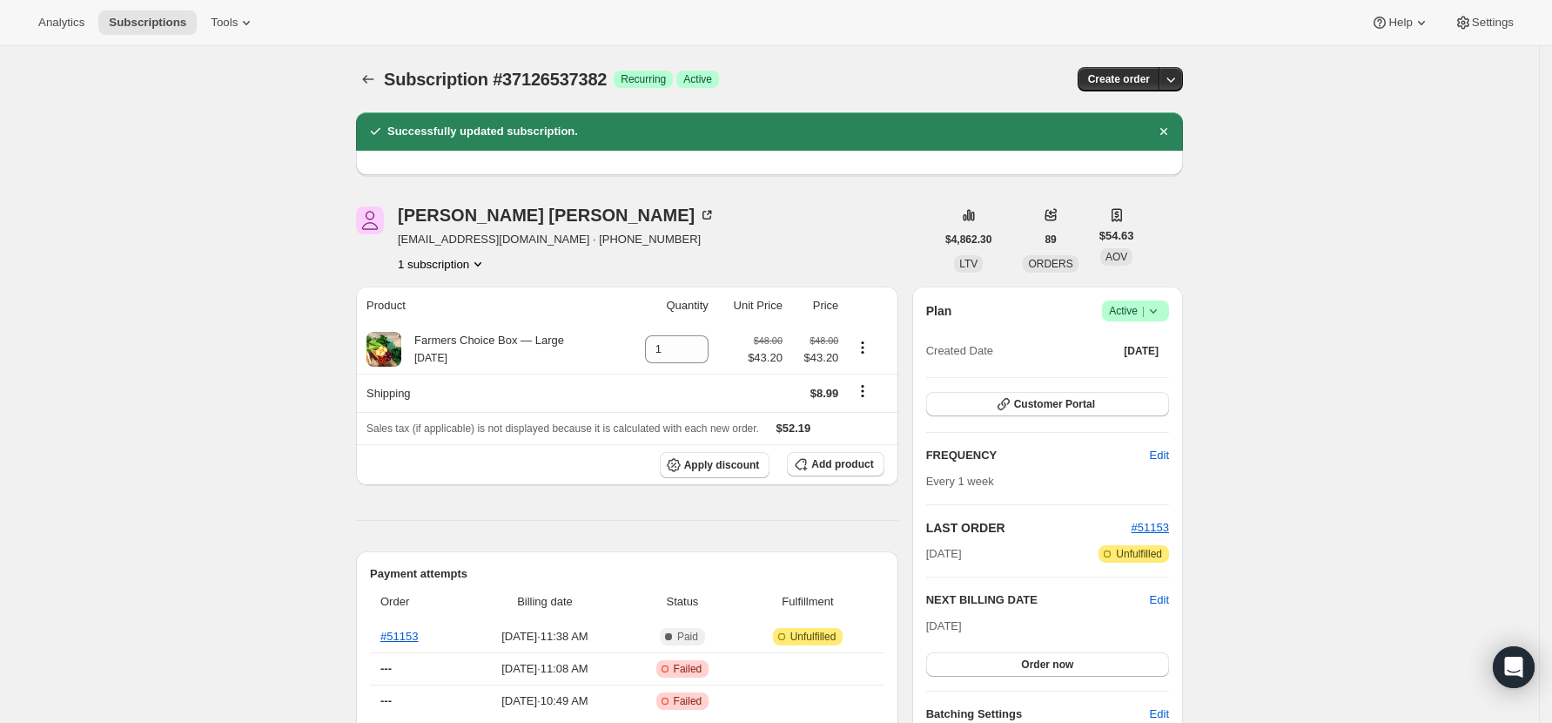 The image size is (1552, 723). What do you see at coordinates (488, 306) in the screenshot?
I see `th: Product` at bounding box center [488, 306].